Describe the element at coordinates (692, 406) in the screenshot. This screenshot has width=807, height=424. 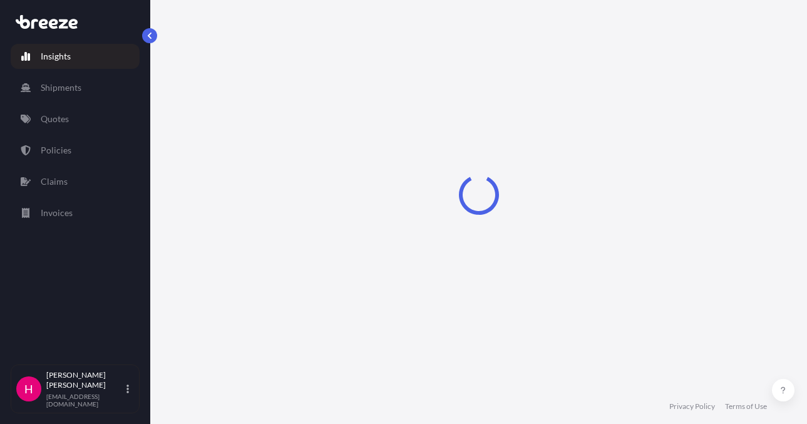
I see `p: Privacy Policy` at that location.